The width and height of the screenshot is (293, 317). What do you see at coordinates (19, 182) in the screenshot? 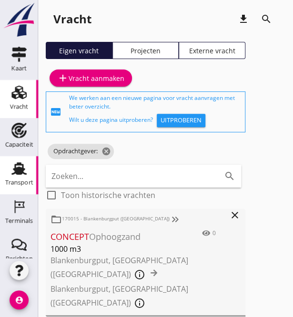
I see `div: Transport` at bounding box center [19, 182].